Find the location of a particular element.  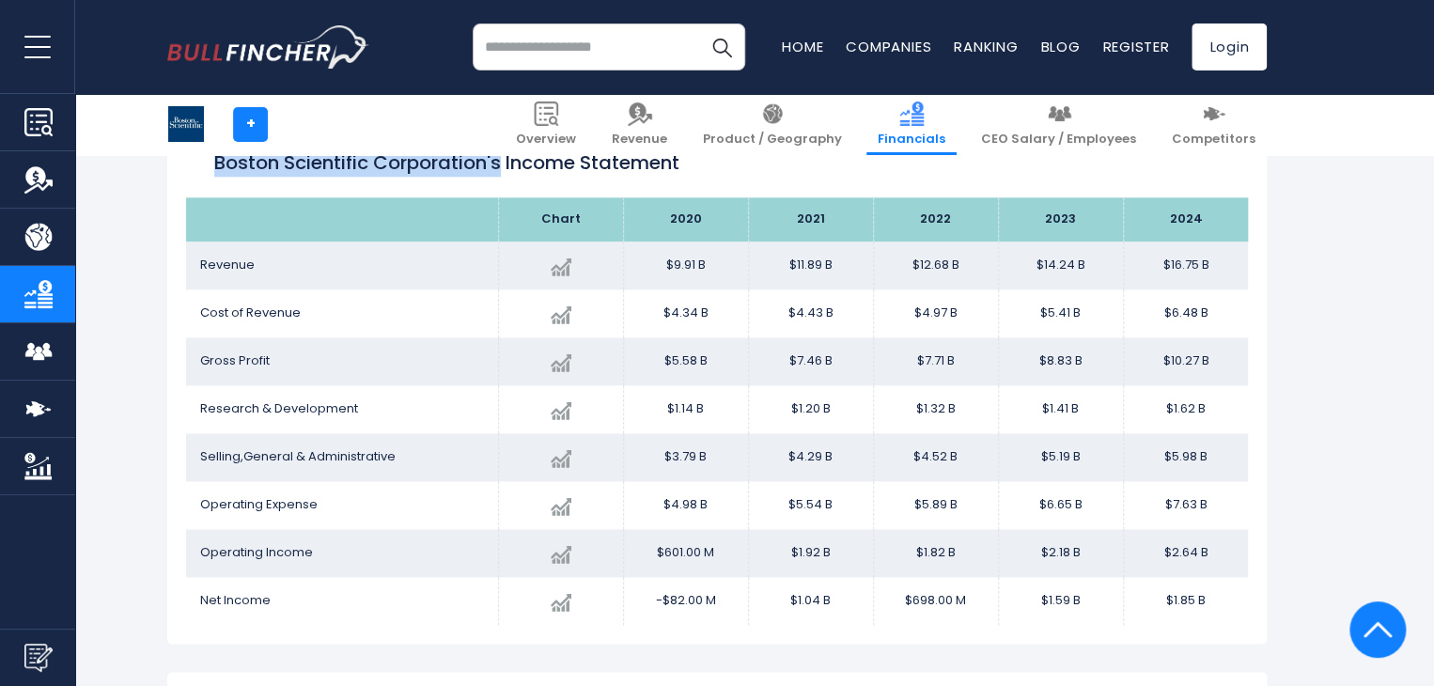

td: $601.00 M is located at coordinates (685, 552).